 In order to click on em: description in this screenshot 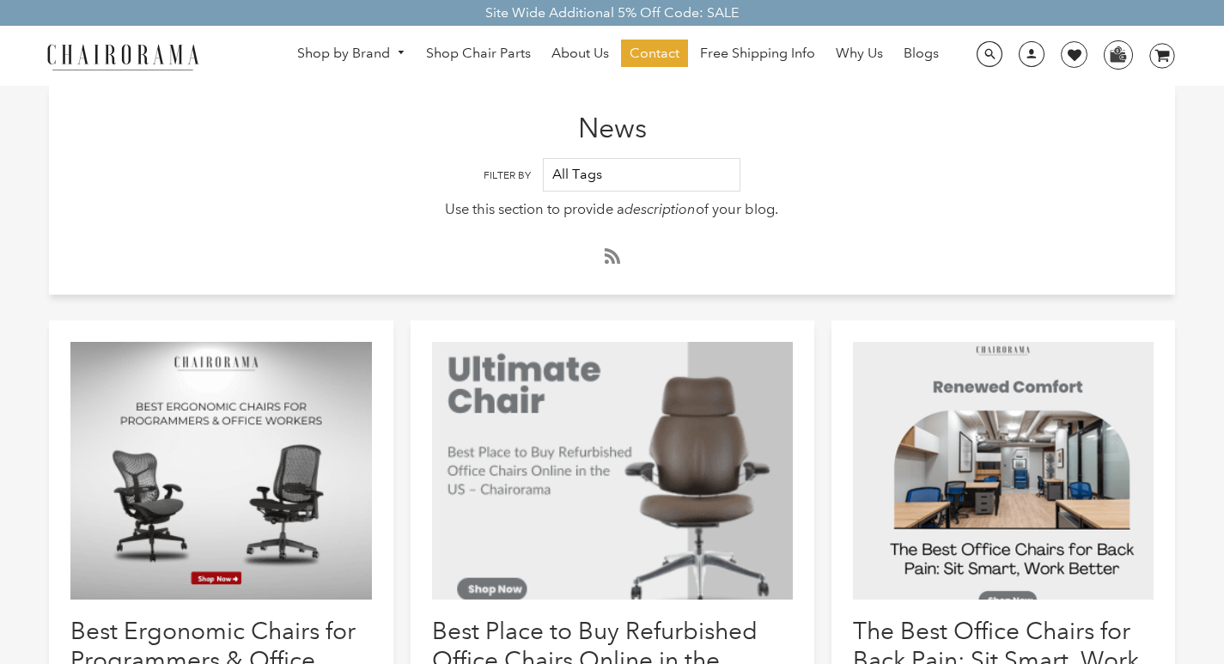, I will do `click(660, 209)`.